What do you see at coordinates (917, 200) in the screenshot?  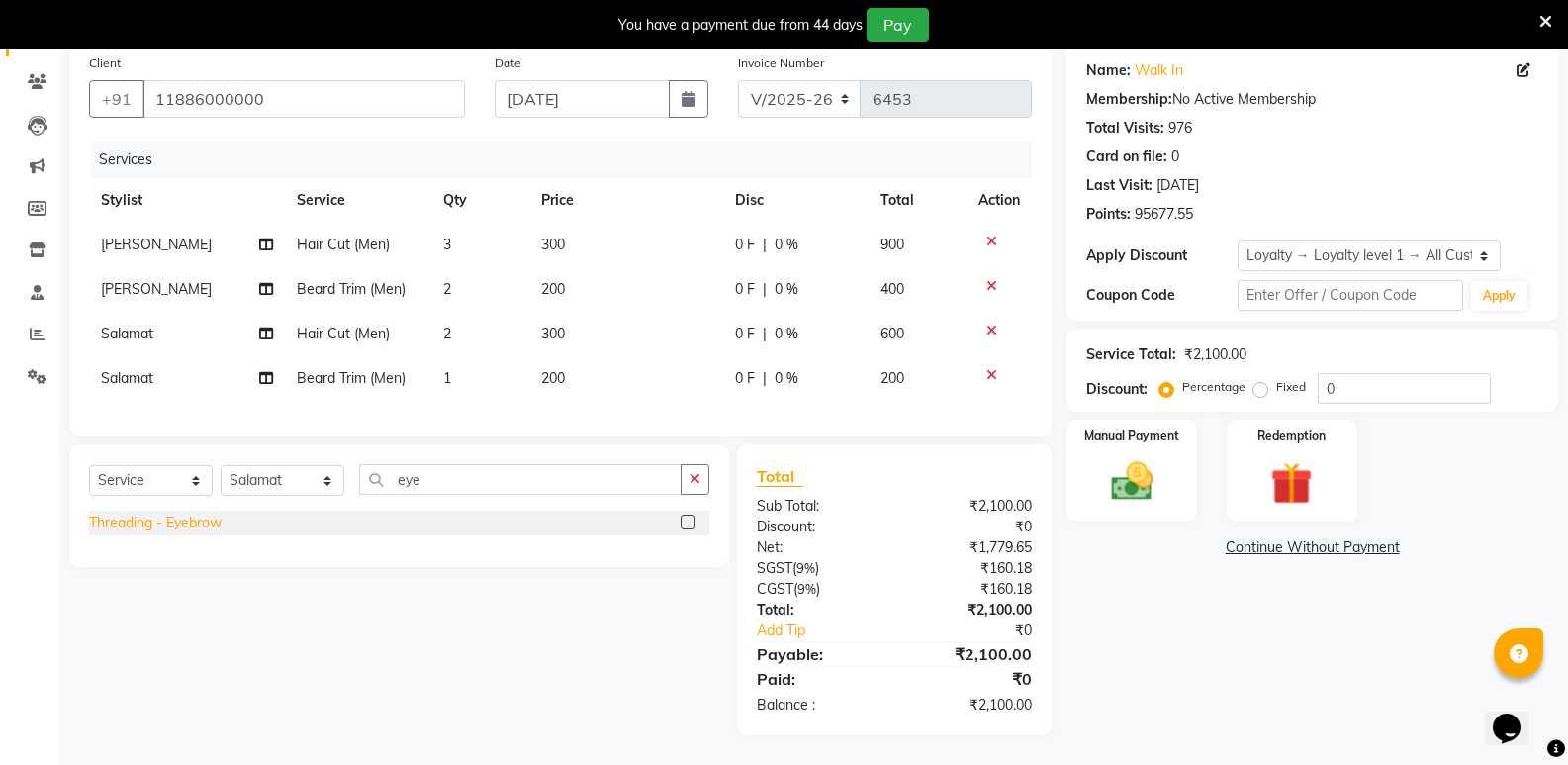 I see `th: Total` at bounding box center [917, 200].